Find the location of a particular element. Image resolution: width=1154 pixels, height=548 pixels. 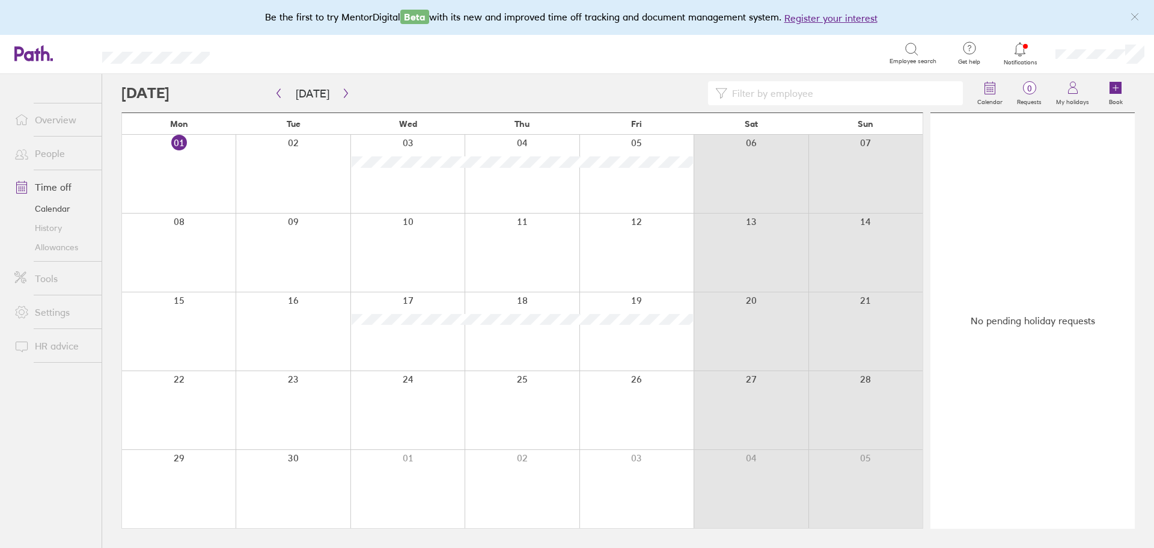

a: Notifications is located at coordinates (1020, 53).